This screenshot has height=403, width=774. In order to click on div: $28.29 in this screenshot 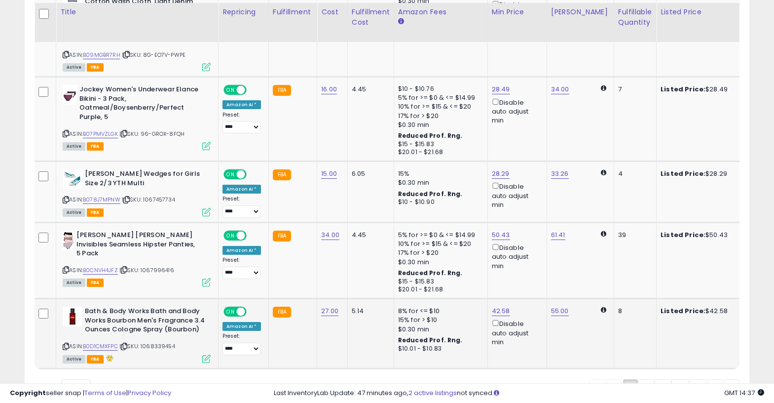, I will do `click(702, 174)`.